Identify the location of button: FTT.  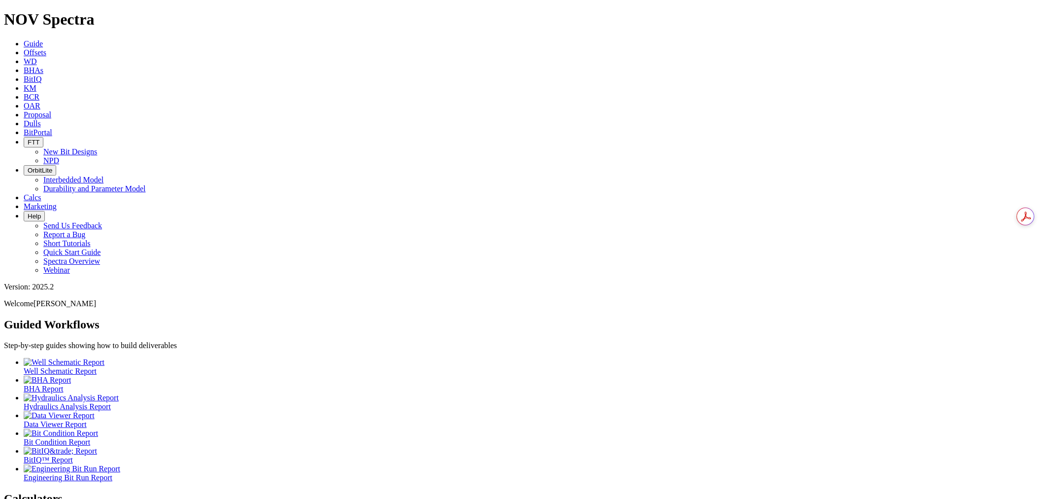
(34, 142).